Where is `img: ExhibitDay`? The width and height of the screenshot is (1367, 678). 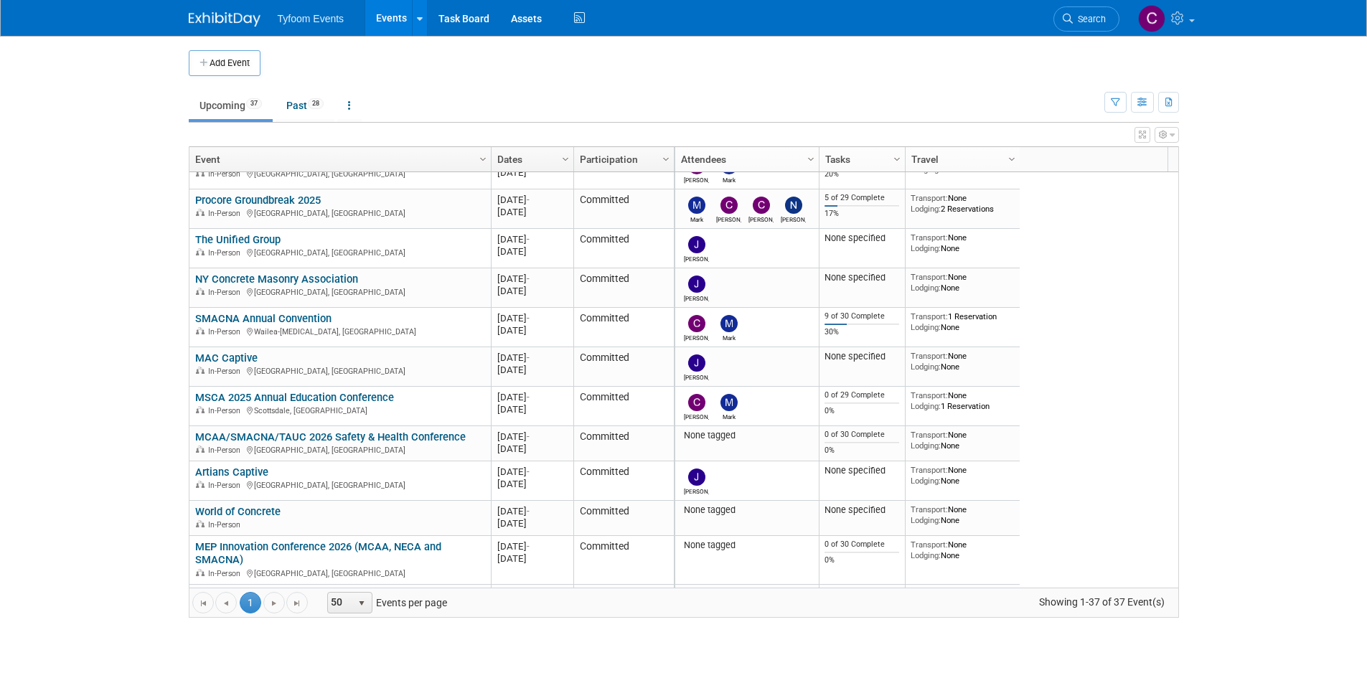 img: ExhibitDay is located at coordinates (225, 19).